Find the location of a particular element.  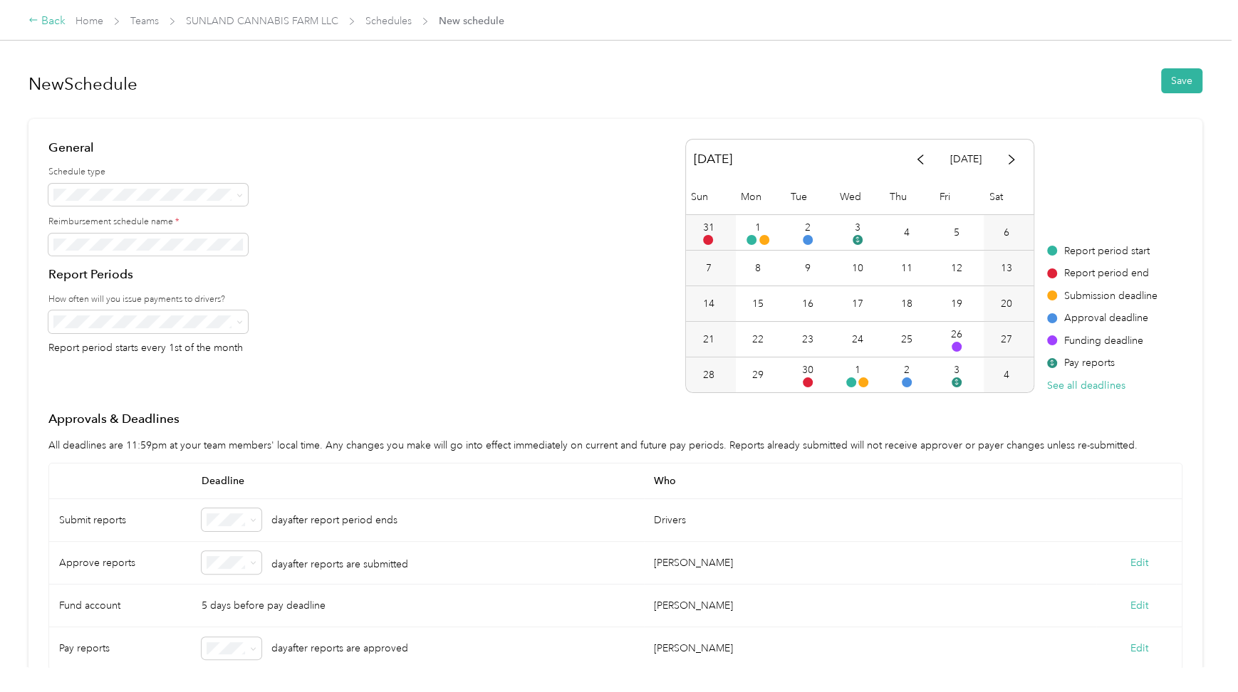

div: Thu is located at coordinates (910, 197).